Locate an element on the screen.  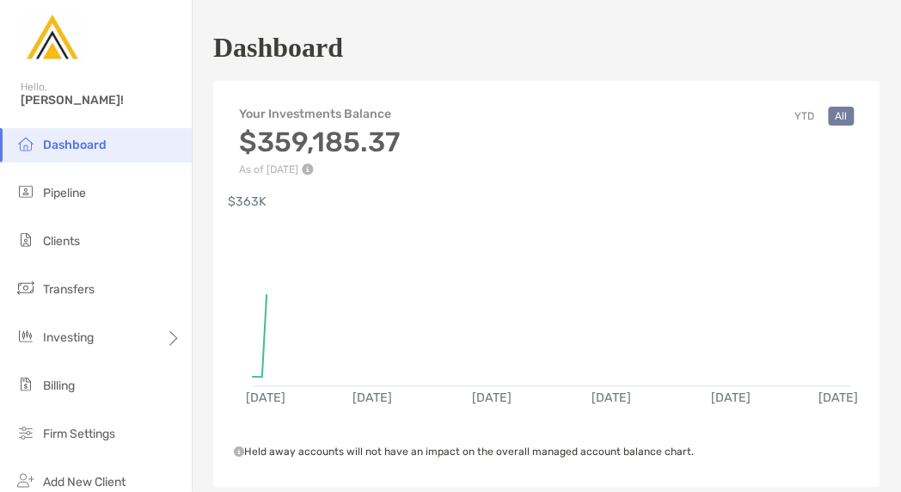
span: Billing is located at coordinates (58, 385).